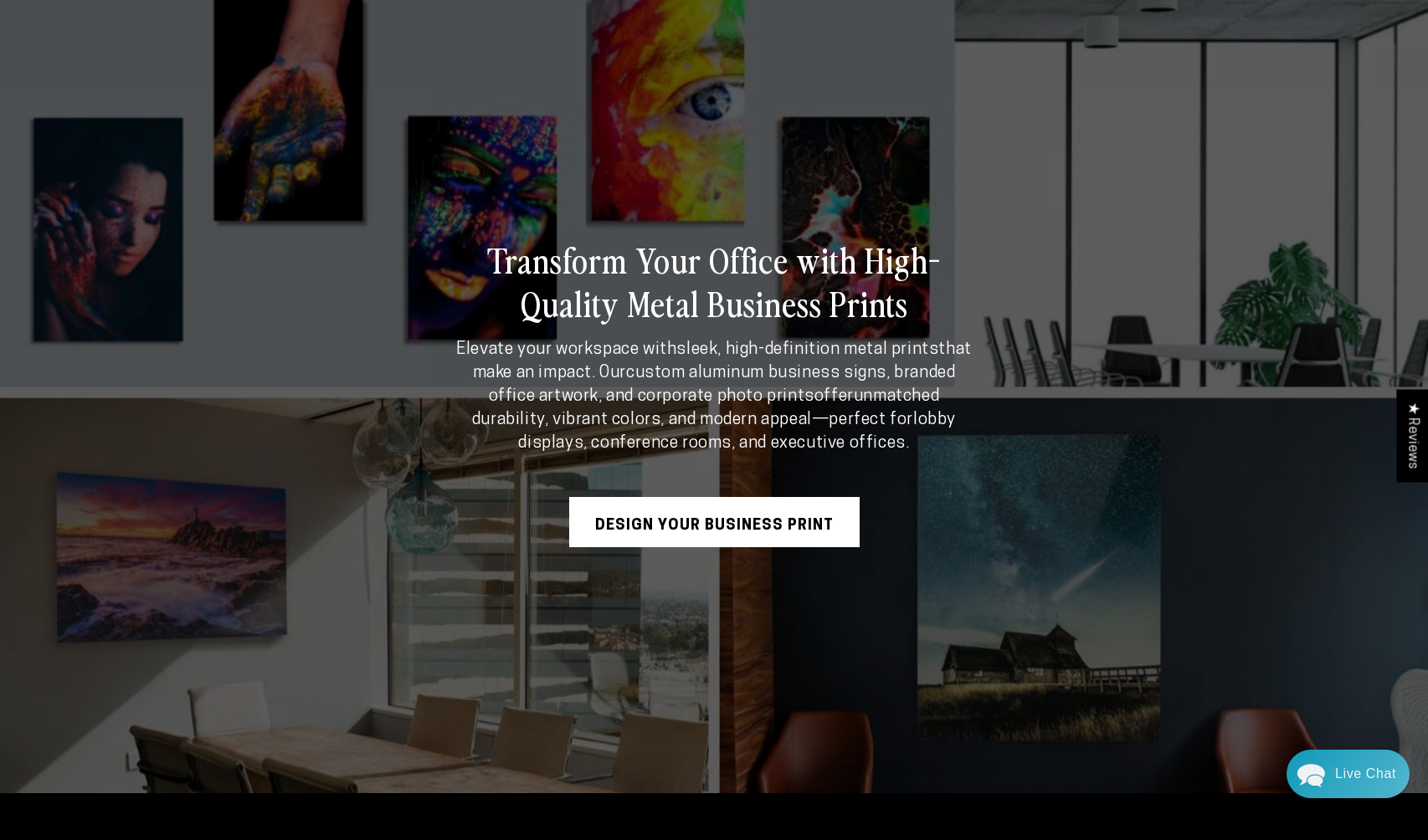  What do you see at coordinates (722, 385) in the screenshot?
I see `strong: custom aluminum business signs, branded office artwork, and corporate photo prints` at bounding box center [722, 385].